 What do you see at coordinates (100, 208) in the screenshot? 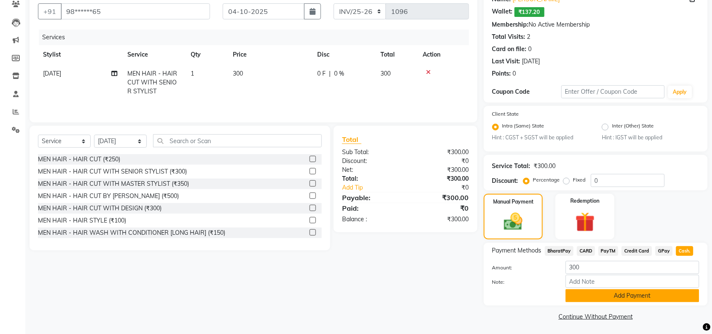
I see `div: MEN HAIR - HAIR CUT WITH DESIGN (₹300)` at bounding box center [100, 208].